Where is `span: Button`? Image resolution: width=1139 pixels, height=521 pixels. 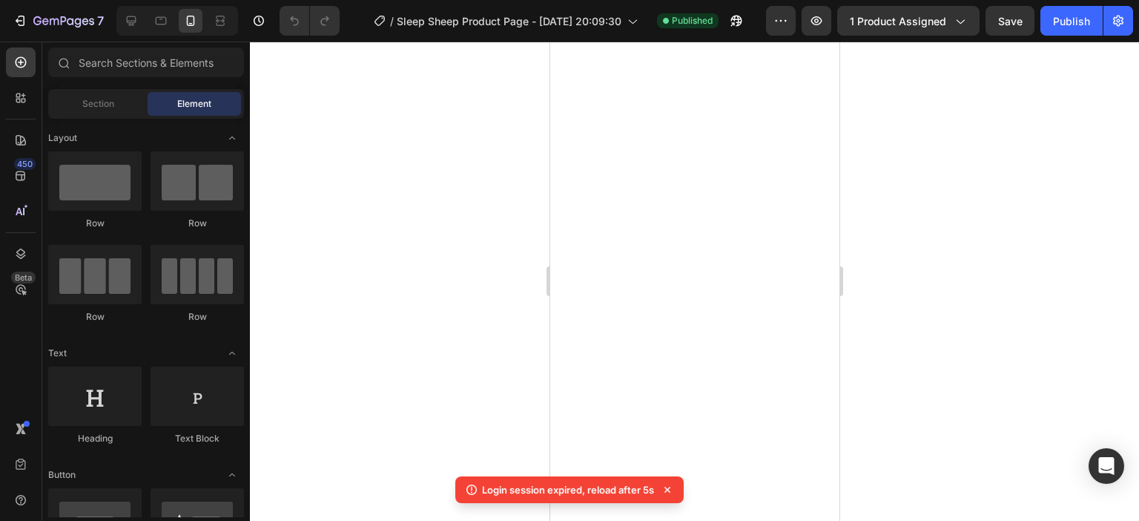
span: Button is located at coordinates (62, 475).